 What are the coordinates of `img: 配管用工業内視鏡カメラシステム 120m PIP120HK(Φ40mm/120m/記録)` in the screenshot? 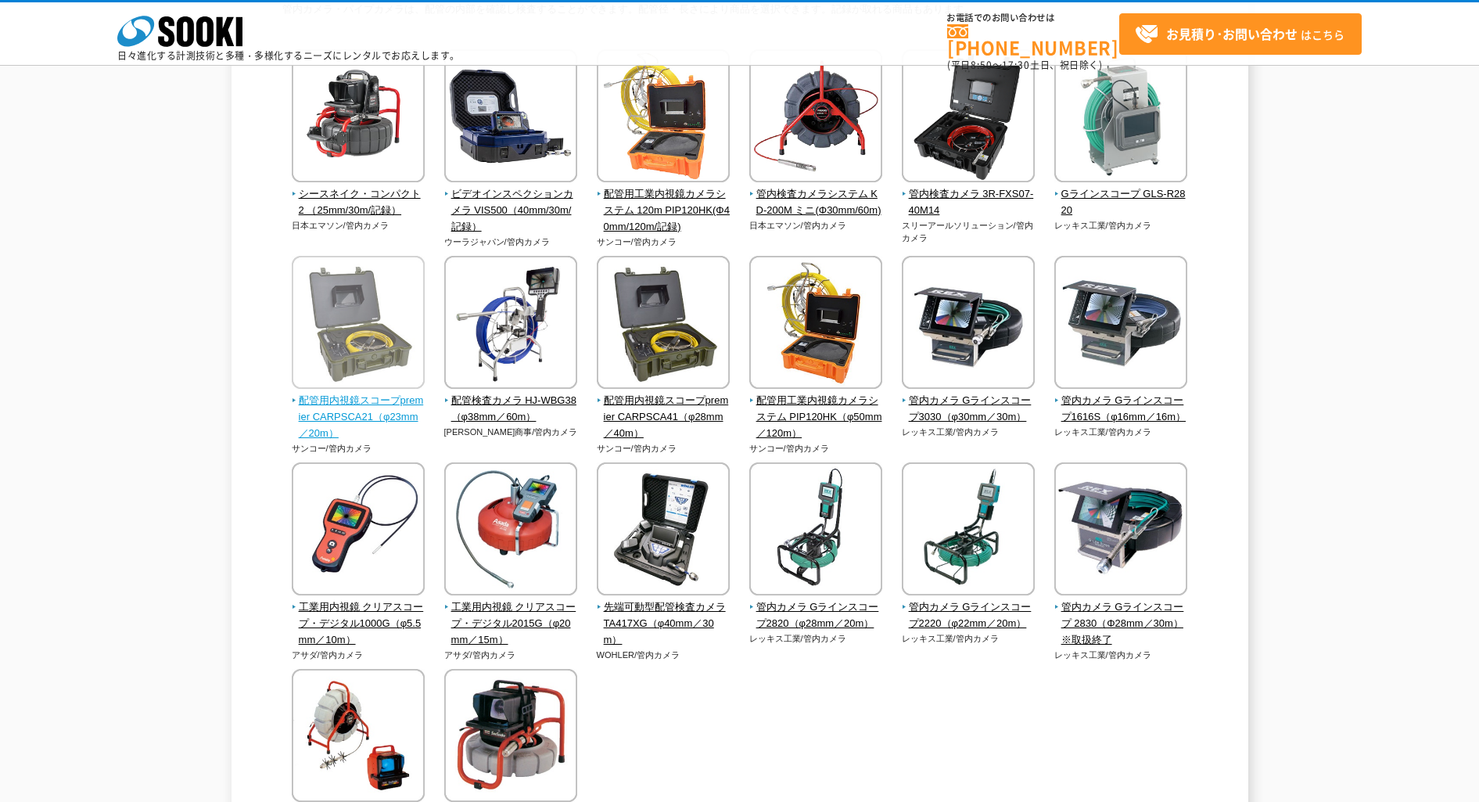 It's located at (663, 117).